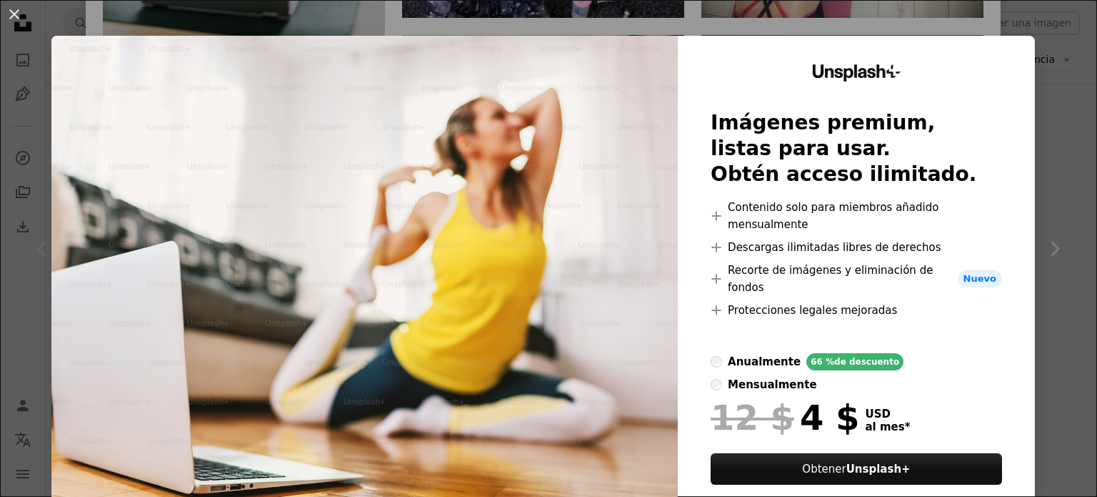 The height and width of the screenshot is (497, 1097). I want to click on span: Nuevo, so click(980, 279).